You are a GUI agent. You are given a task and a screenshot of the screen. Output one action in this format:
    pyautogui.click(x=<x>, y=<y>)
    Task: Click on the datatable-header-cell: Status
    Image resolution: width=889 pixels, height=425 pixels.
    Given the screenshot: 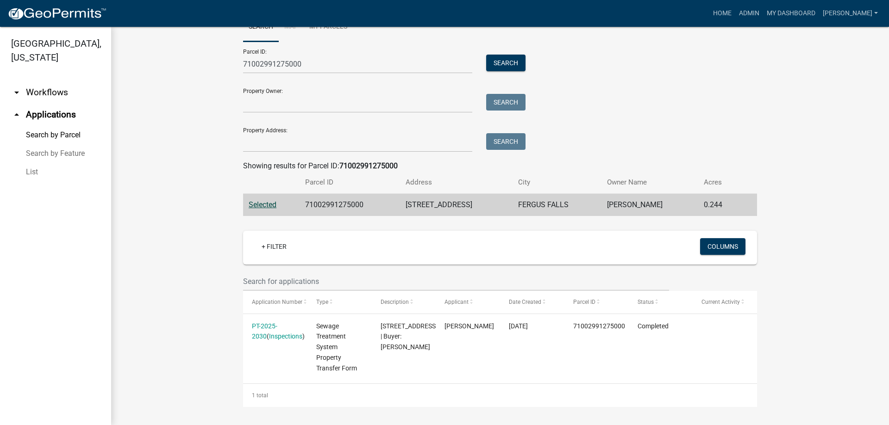 What is the action you would take?
    pyautogui.click(x=661, y=302)
    